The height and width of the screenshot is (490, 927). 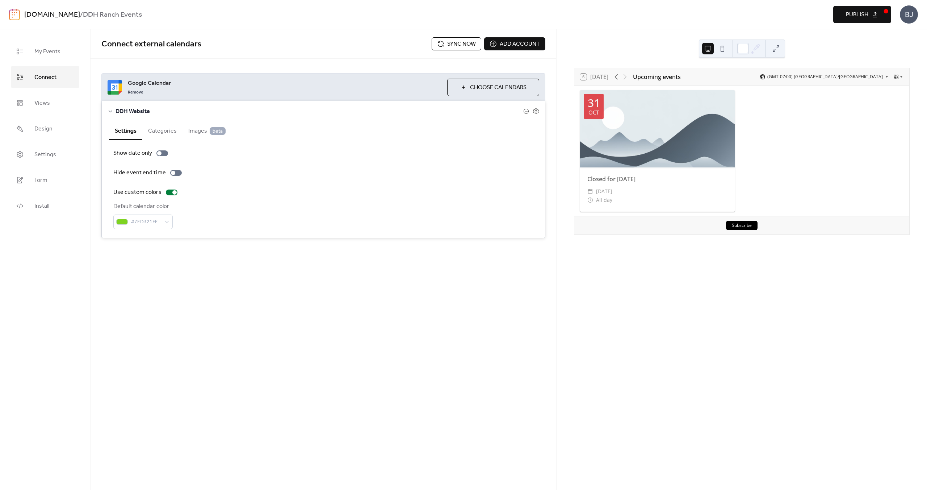 I want to click on div: Use custom colors, so click(x=137, y=192).